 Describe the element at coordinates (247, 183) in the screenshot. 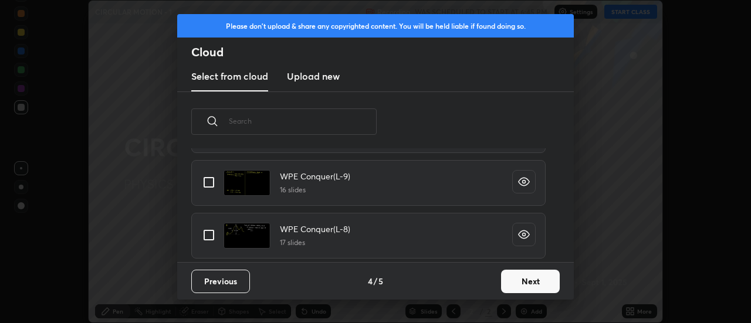

I see `img: 1756383835KGV2CI.pdf` at that location.